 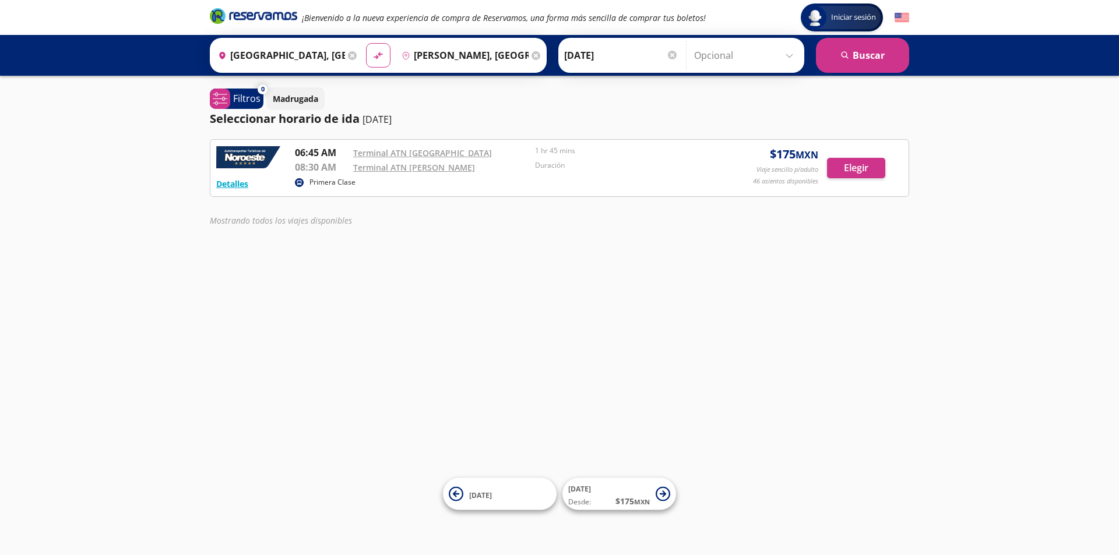 What do you see at coordinates (254, 16) in the screenshot?
I see `i: Brand Logo` at bounding box center [254, 16].